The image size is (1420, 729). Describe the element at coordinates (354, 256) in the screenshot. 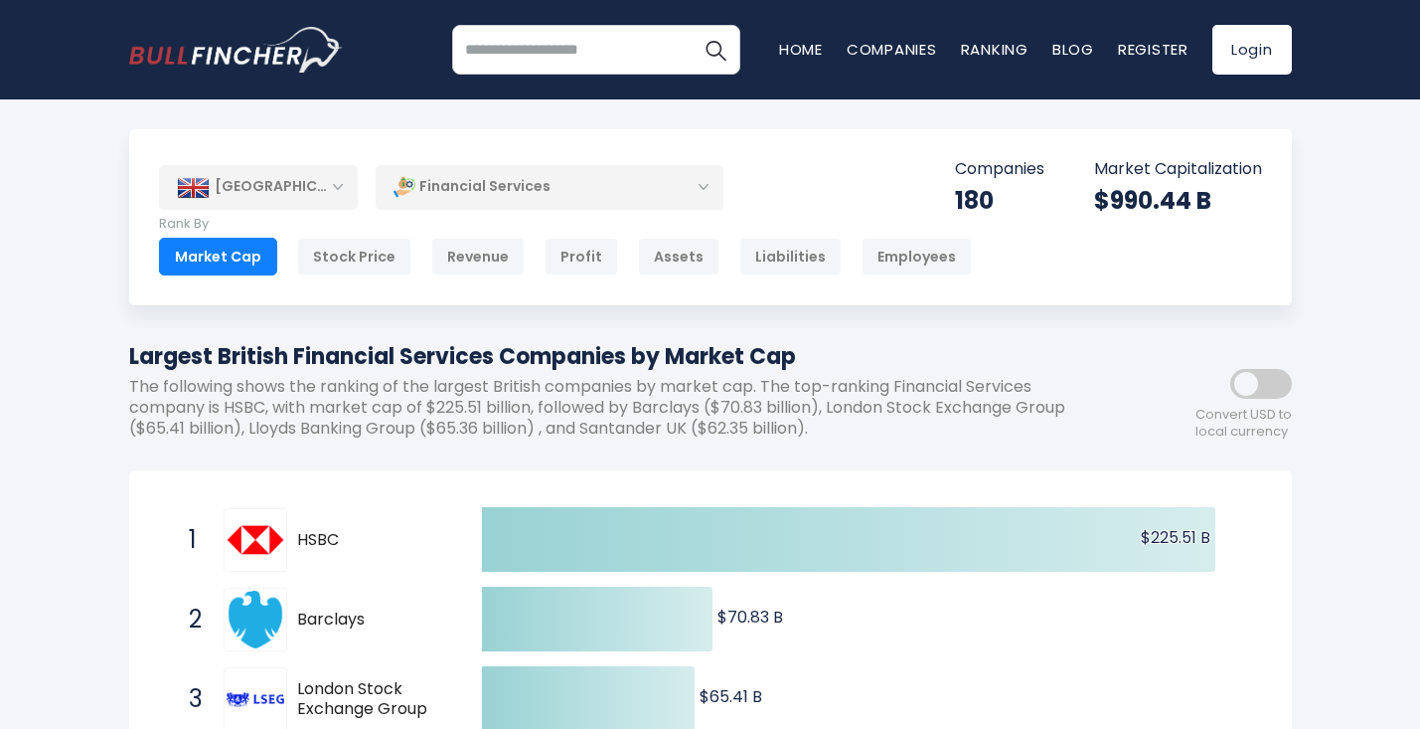

I see `div: Stock Price` at that location.